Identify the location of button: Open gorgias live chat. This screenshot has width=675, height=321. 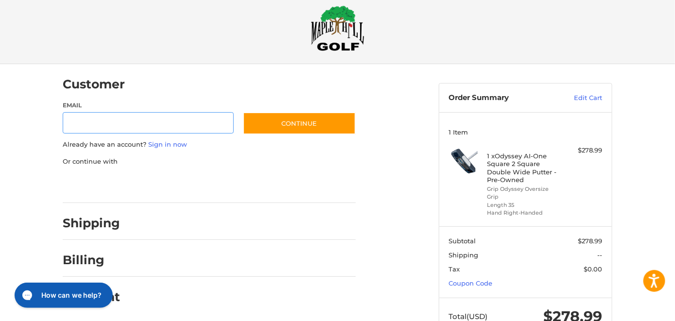
(54, 16).